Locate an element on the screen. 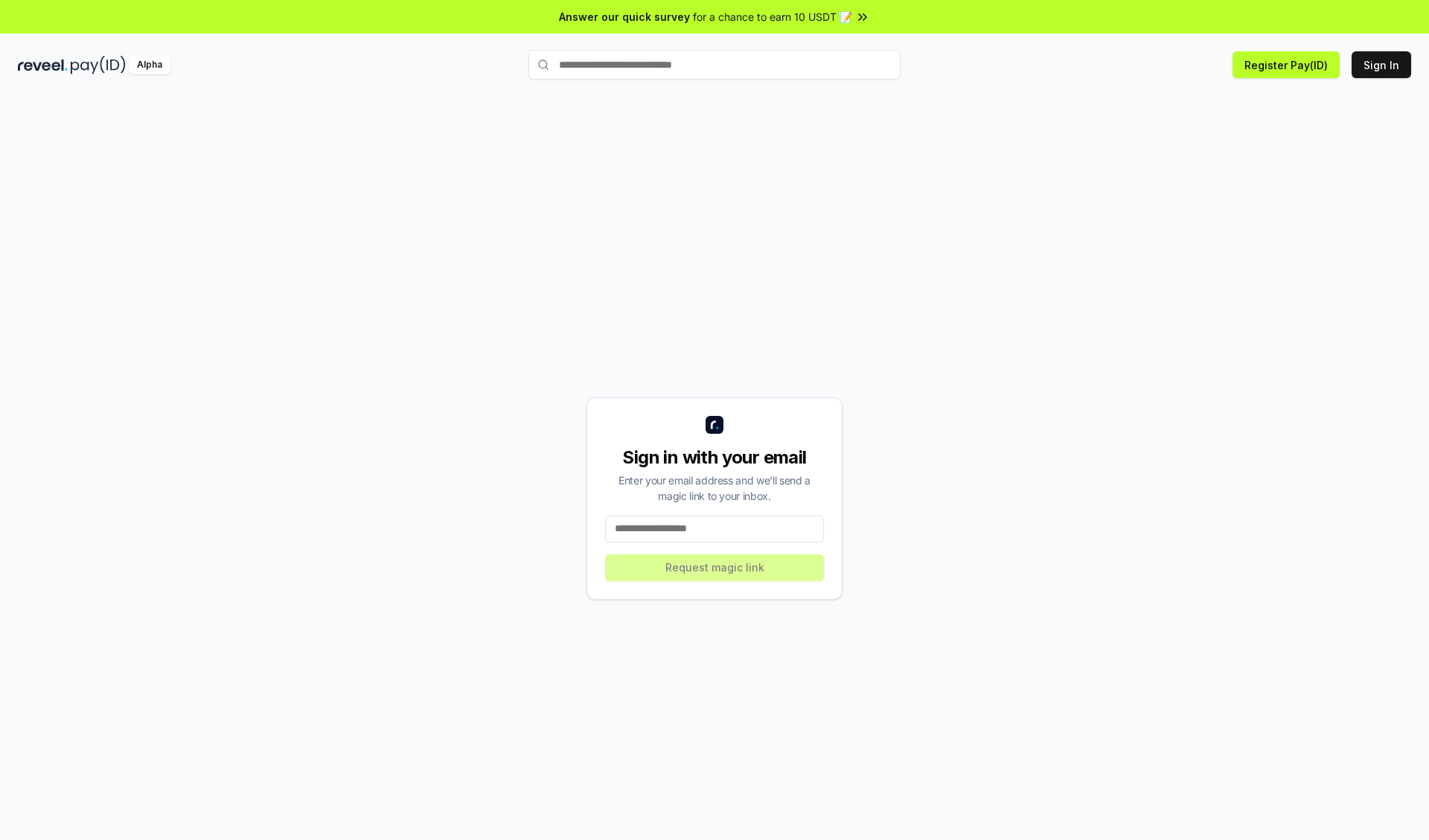  button: Register Pay(ID) is located at coordinates (1286, 65).